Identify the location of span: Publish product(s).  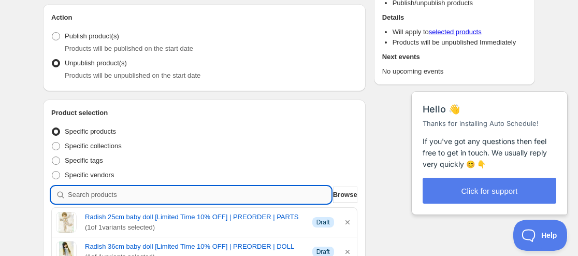
(92, 36).